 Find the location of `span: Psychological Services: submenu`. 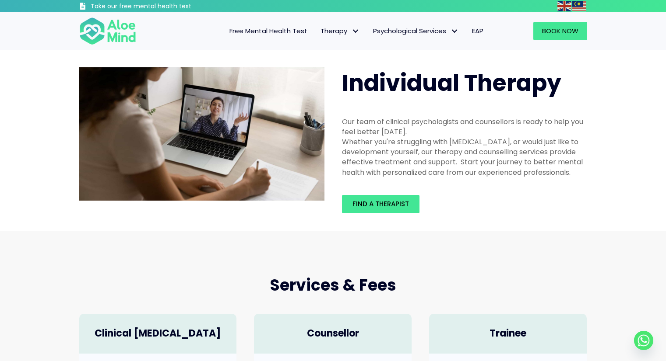

span: Psychological Services: submenu is located at coordinates (454, 31).